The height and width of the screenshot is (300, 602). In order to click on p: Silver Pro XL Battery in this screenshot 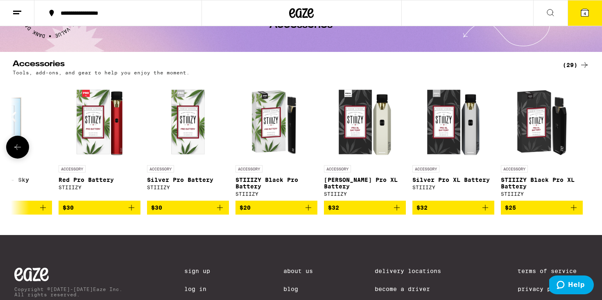, I will do `click(453, 180)`.